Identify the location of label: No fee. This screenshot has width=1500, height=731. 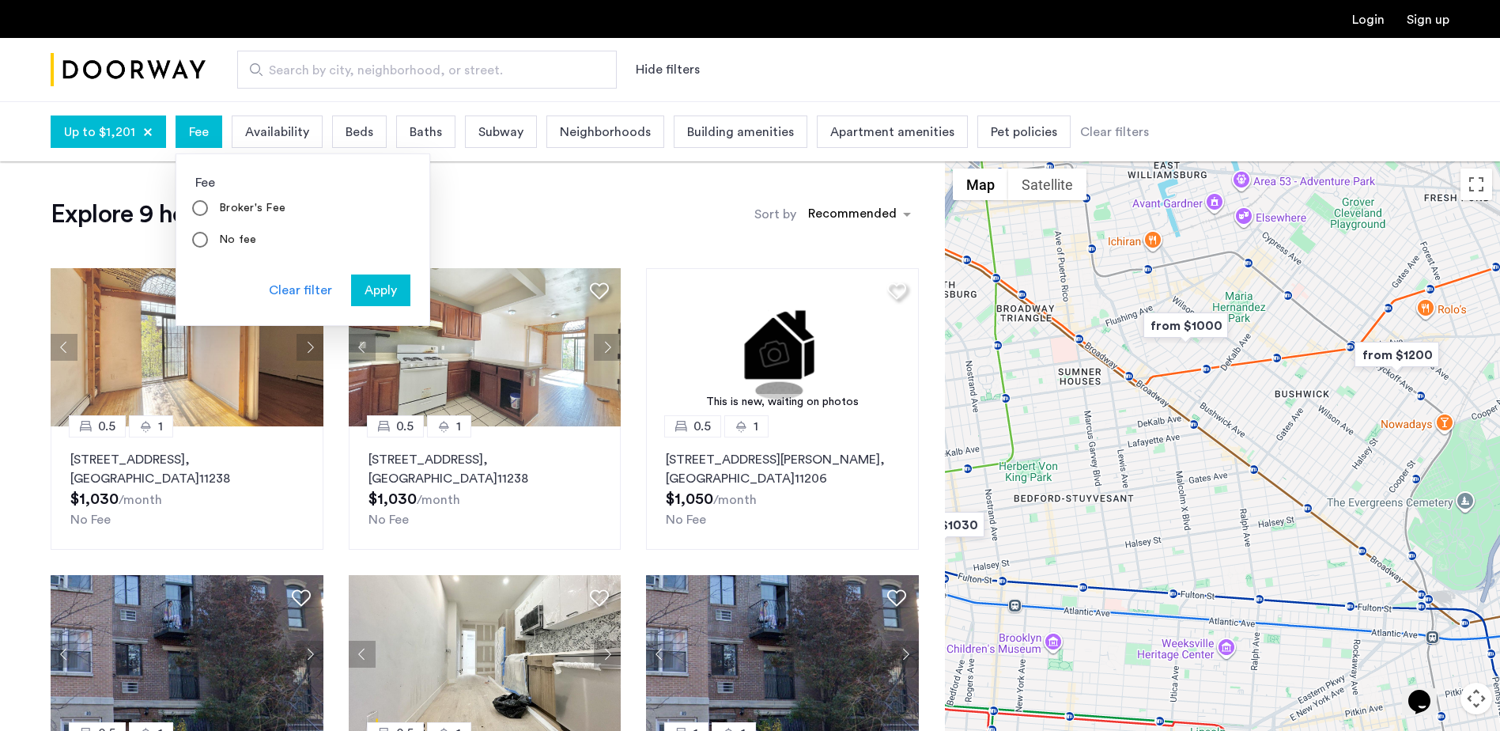
(236, 240).